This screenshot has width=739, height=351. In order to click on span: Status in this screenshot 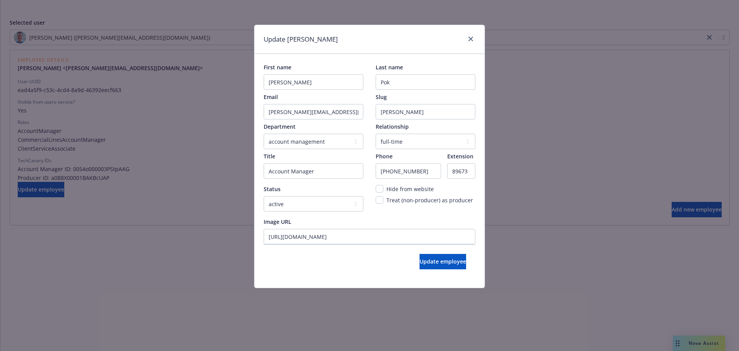, I will do `click(272, 189)`.